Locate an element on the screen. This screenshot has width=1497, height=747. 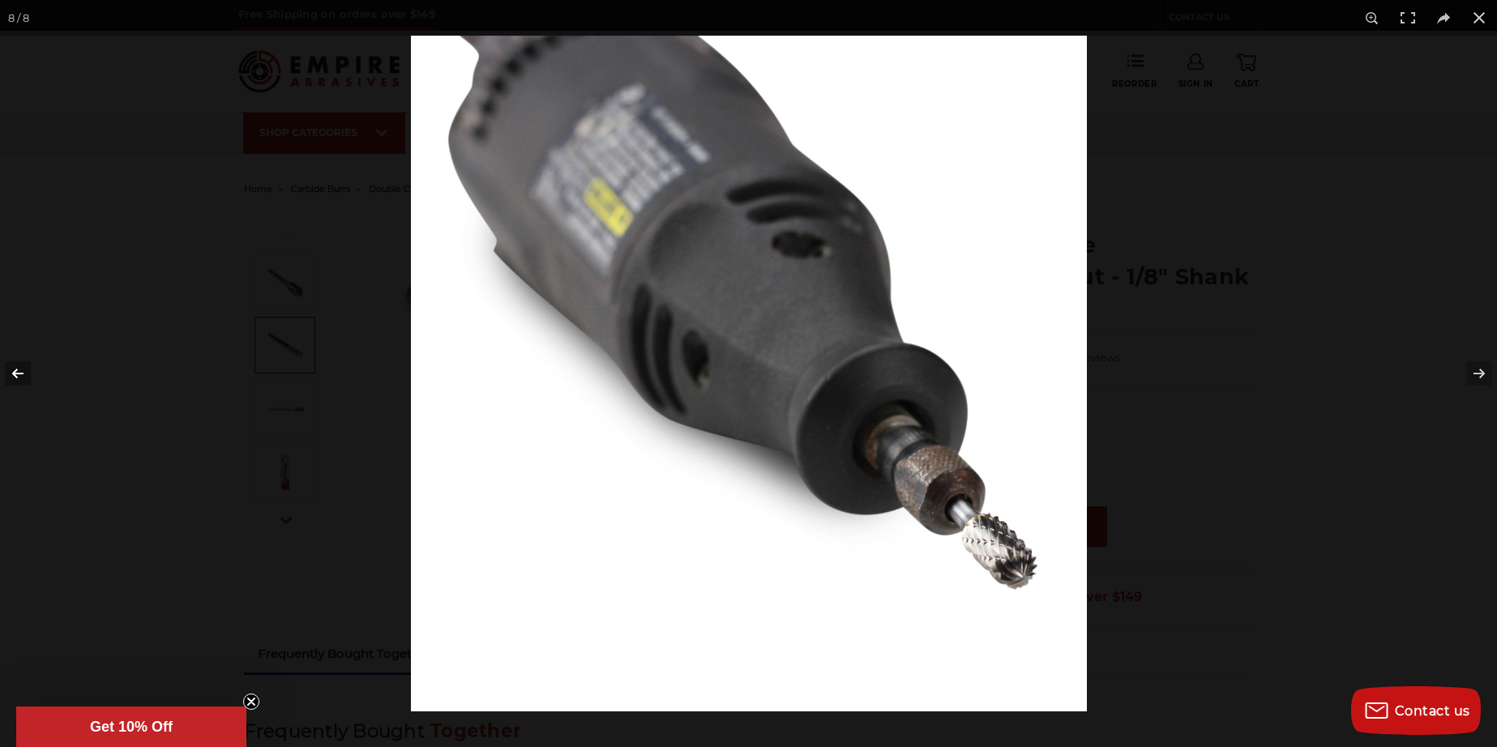
div: Get 10% OffClose teaser is located at coordinates (131, 727).